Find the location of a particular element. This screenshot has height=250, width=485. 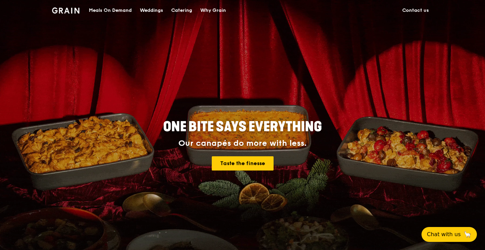

div: Weddings is located at coordinates (151, 10).